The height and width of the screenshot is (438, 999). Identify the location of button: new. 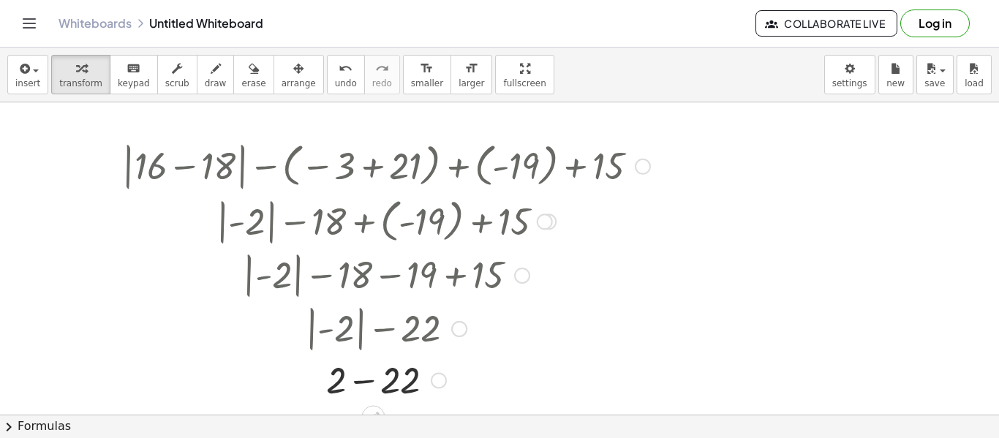
(896, 75).